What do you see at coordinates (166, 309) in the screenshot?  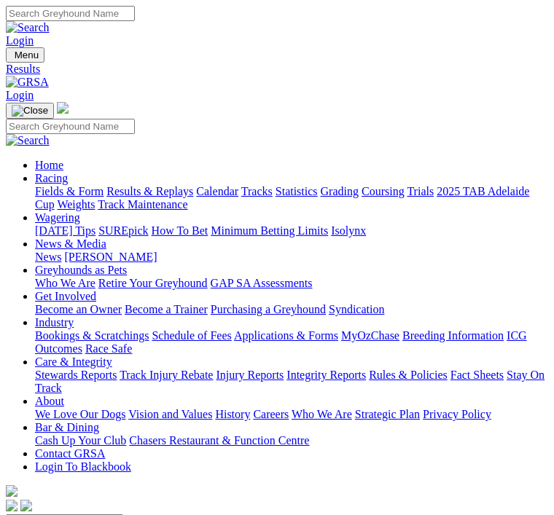 I see `a: Become a Trainer` at bounding box center [166, 309].